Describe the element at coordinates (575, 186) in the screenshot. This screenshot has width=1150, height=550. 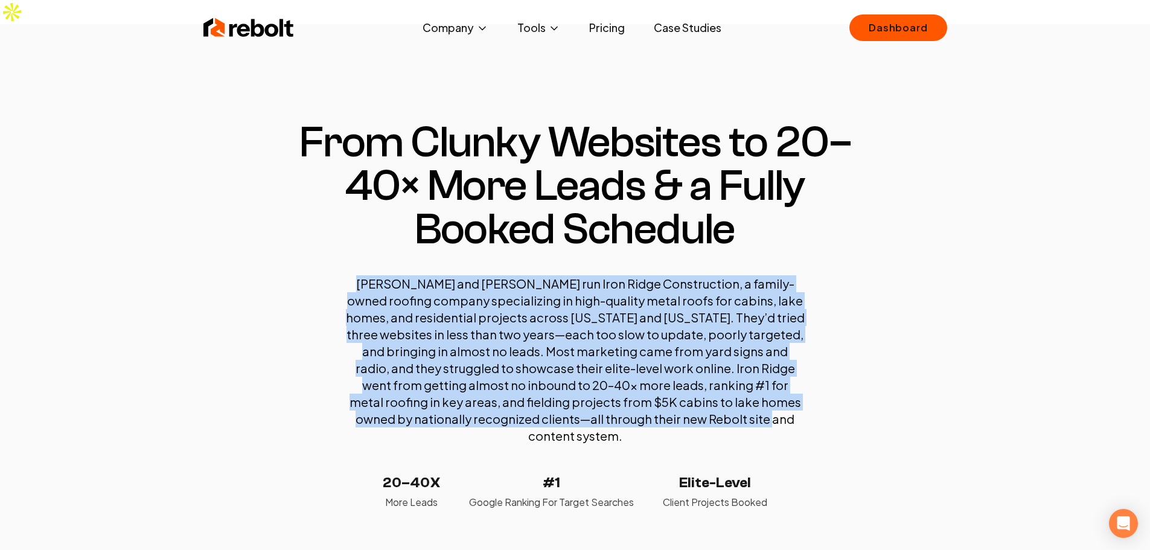
I see `h1: From Clunky Websites to 20–40× More Leads & a Fully Booked Schedule` at that location.